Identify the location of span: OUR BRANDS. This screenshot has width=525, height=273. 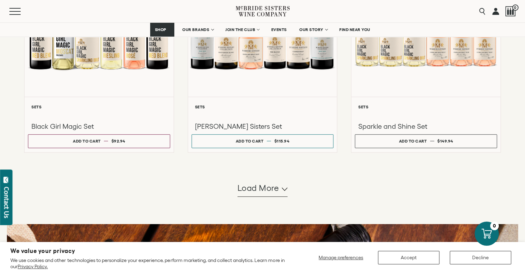
(196, 30).